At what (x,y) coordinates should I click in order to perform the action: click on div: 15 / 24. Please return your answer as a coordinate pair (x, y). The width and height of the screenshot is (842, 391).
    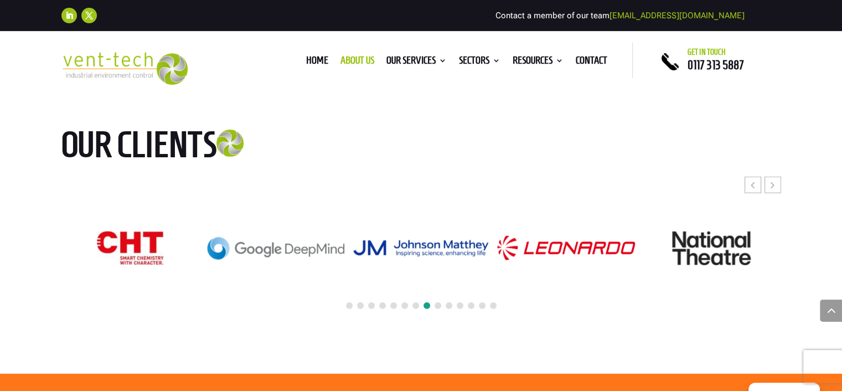
    Looking at the image, I should click on (421, 248).